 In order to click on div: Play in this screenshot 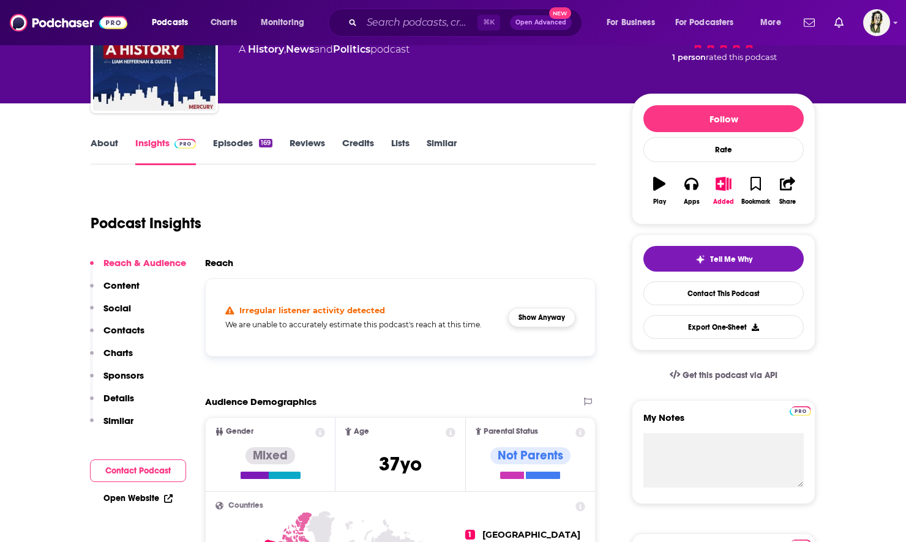, I will do `click(659, 202)`.